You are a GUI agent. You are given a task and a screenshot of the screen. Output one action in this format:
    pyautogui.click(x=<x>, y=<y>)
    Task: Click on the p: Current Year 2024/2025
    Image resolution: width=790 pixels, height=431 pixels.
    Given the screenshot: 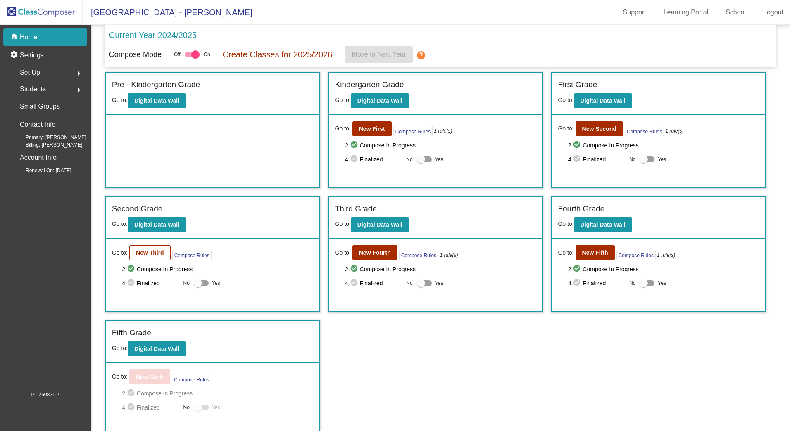 What is the action you would take?
    pyautogui.click(x=153, y=35)
    